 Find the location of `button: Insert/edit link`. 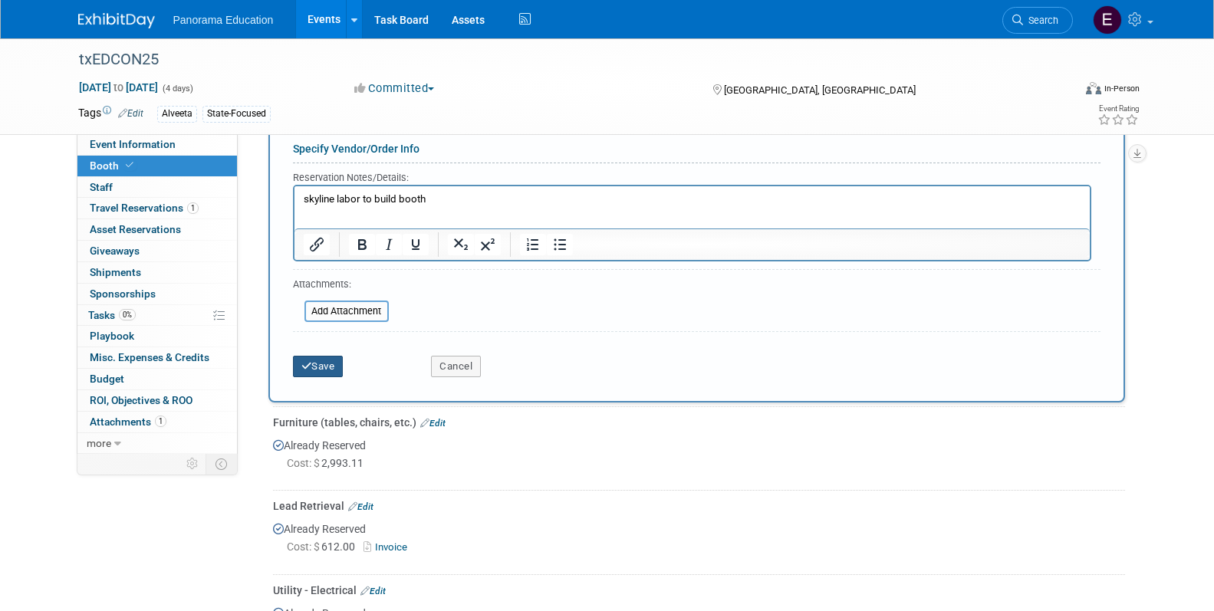

button: Insert/edit link is located at coordinates (317, 245).